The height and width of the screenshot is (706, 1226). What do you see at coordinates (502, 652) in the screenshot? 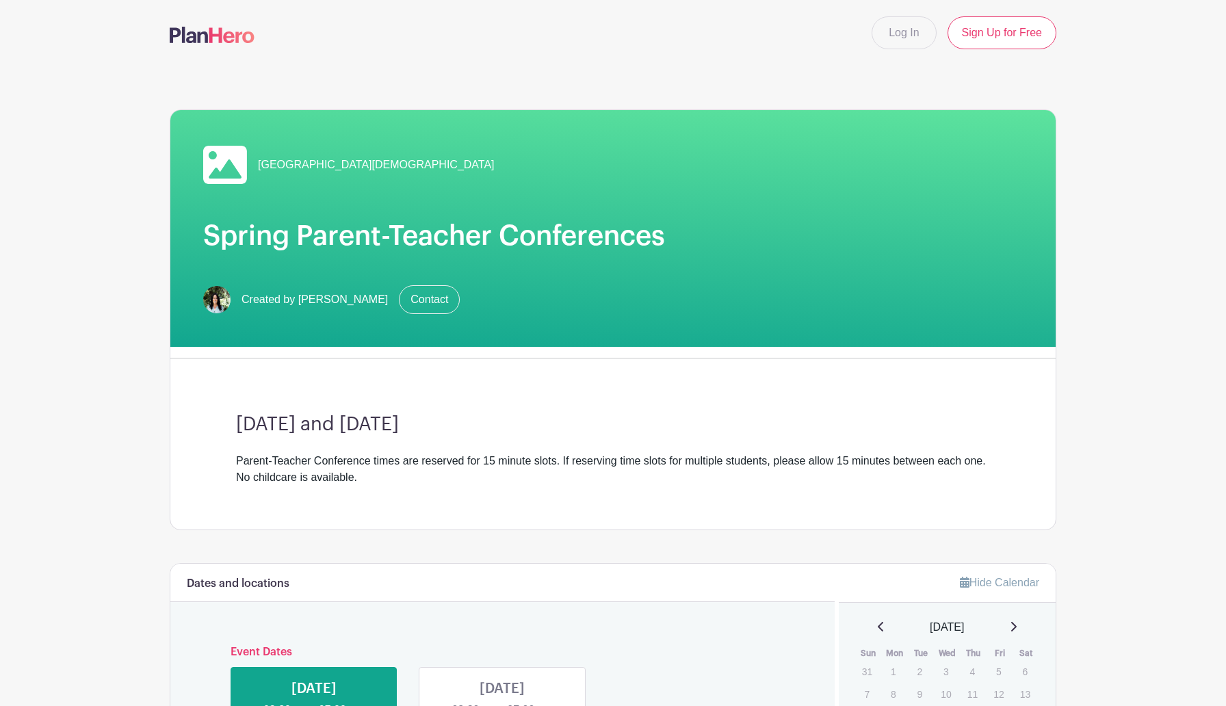
I see `h6: Event Dates` at bounding box center [502, 652].